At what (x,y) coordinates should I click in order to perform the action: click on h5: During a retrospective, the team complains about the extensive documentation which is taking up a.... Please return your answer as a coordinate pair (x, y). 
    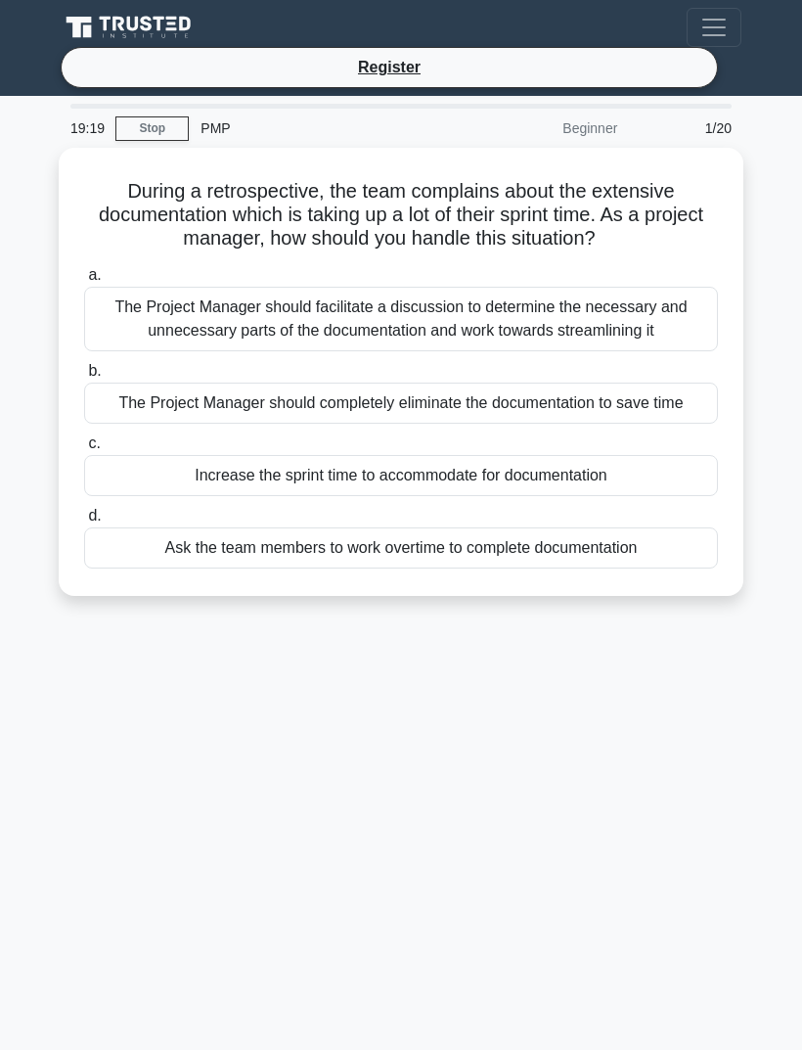
    Looking at the image, I should click on (401, 215).